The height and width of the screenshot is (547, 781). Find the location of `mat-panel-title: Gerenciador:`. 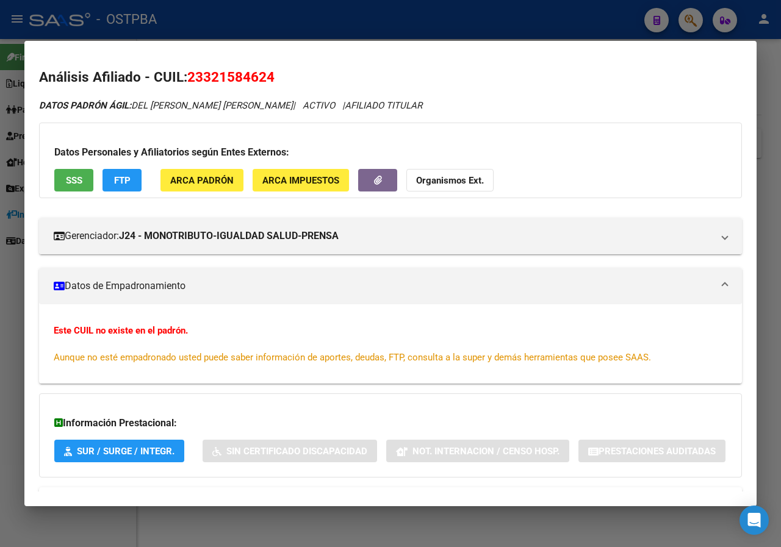

mat-panel-title: Gerenciador: is located at coordinates (383, 236).